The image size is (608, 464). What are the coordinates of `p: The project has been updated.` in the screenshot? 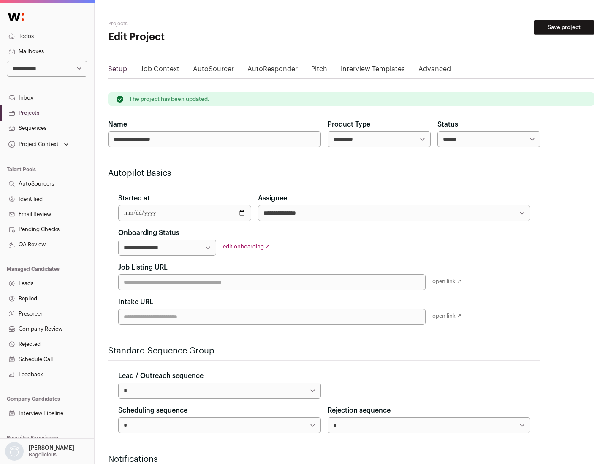 It's located at (169, 99).